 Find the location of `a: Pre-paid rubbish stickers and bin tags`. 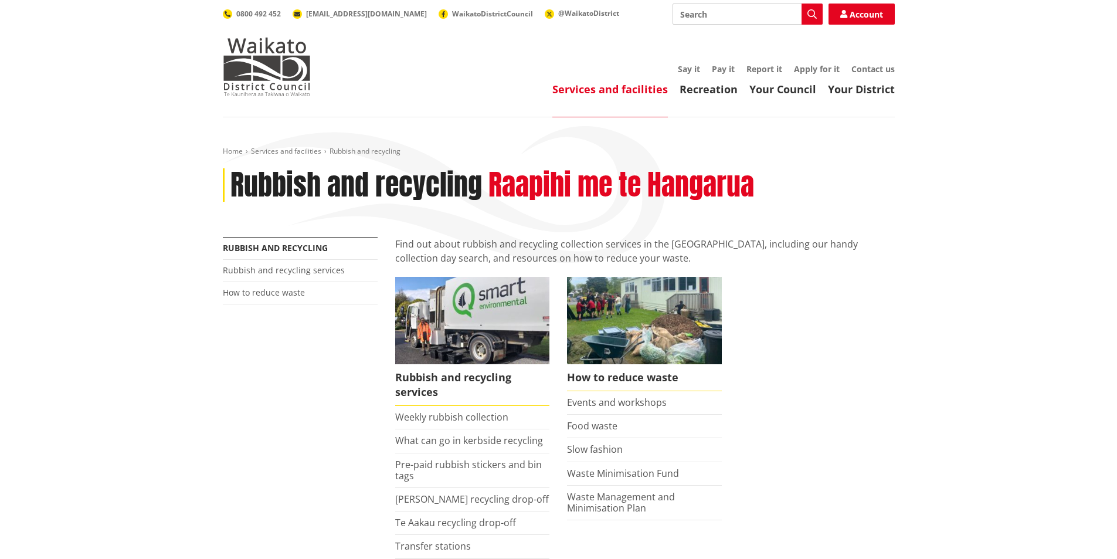

a: Pre-paid rubbish stickers and bin tags is located at coordinates (468, 470).